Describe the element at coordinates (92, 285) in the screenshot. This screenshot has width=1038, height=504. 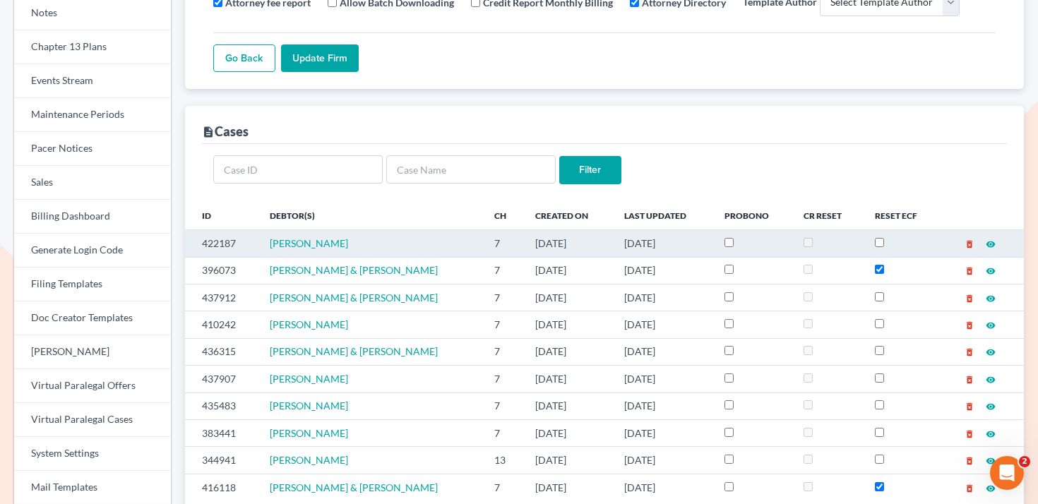
I see `a: Filing Templates` at that location.